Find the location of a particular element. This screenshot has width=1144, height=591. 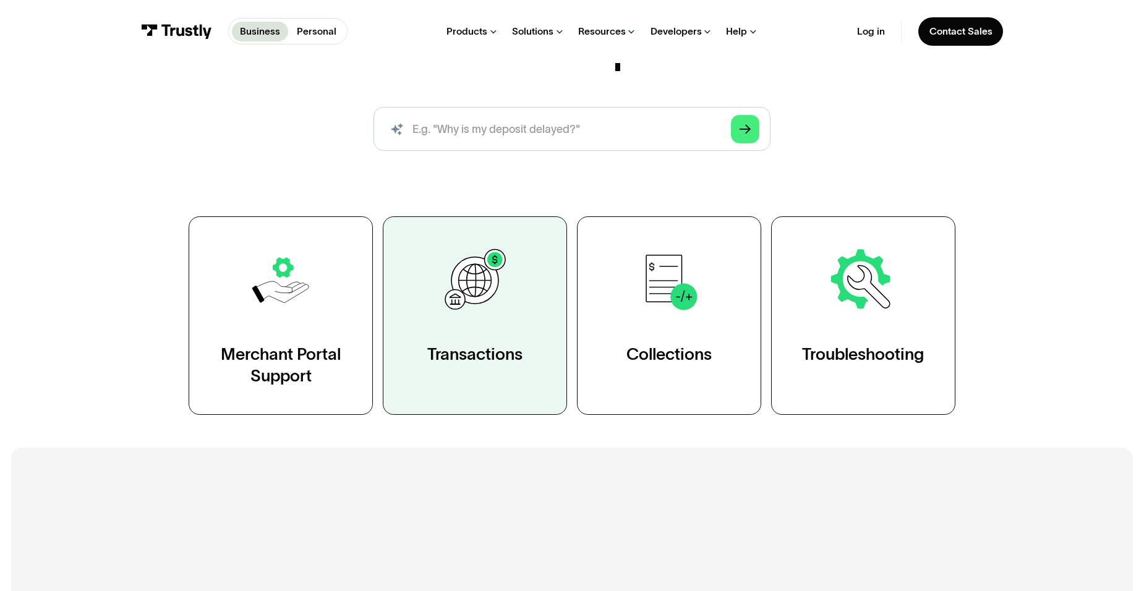

a: Contact Sales is located at coordinates (960, 32).